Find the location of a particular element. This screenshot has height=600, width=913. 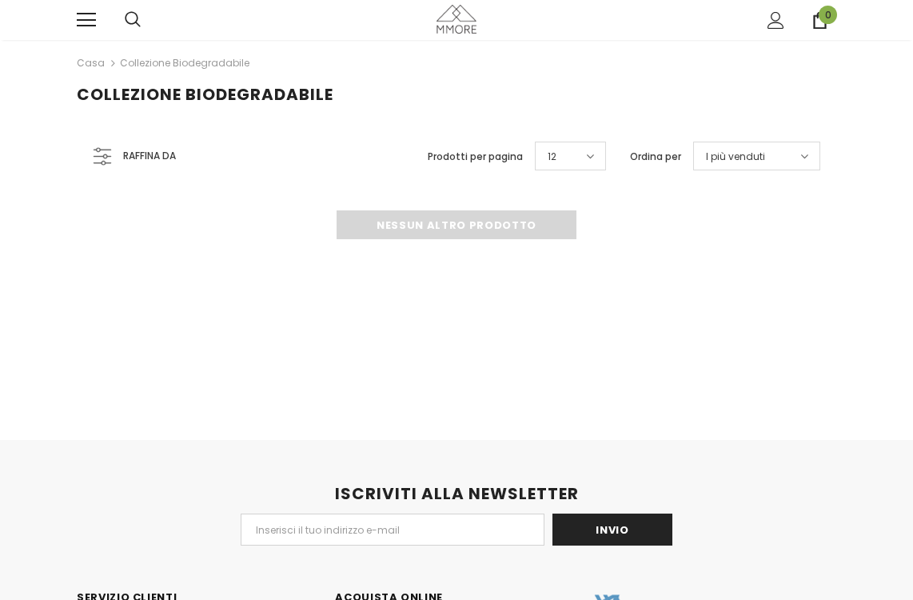

label: Prodotti per pagina is located at coordinates (475, 157).